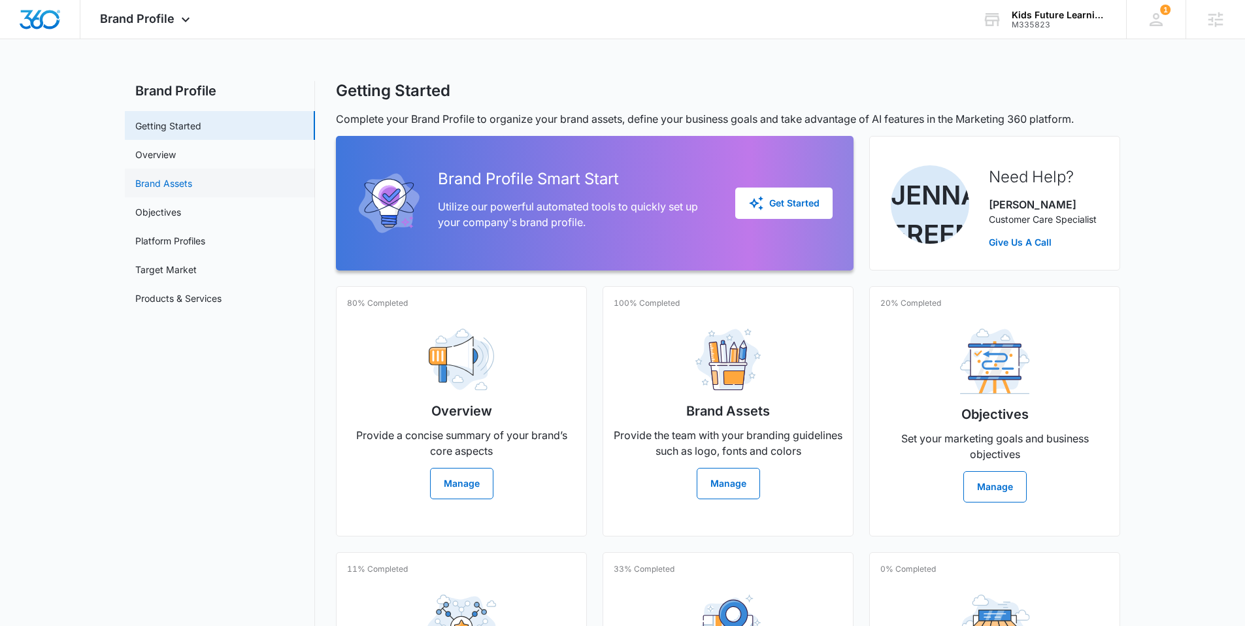 Image resolution: width=1245 pixels, height=626 pixels. Describe the element at coordinates (994, 414) in the screenshot. I see `h2: Objectives` at that location.